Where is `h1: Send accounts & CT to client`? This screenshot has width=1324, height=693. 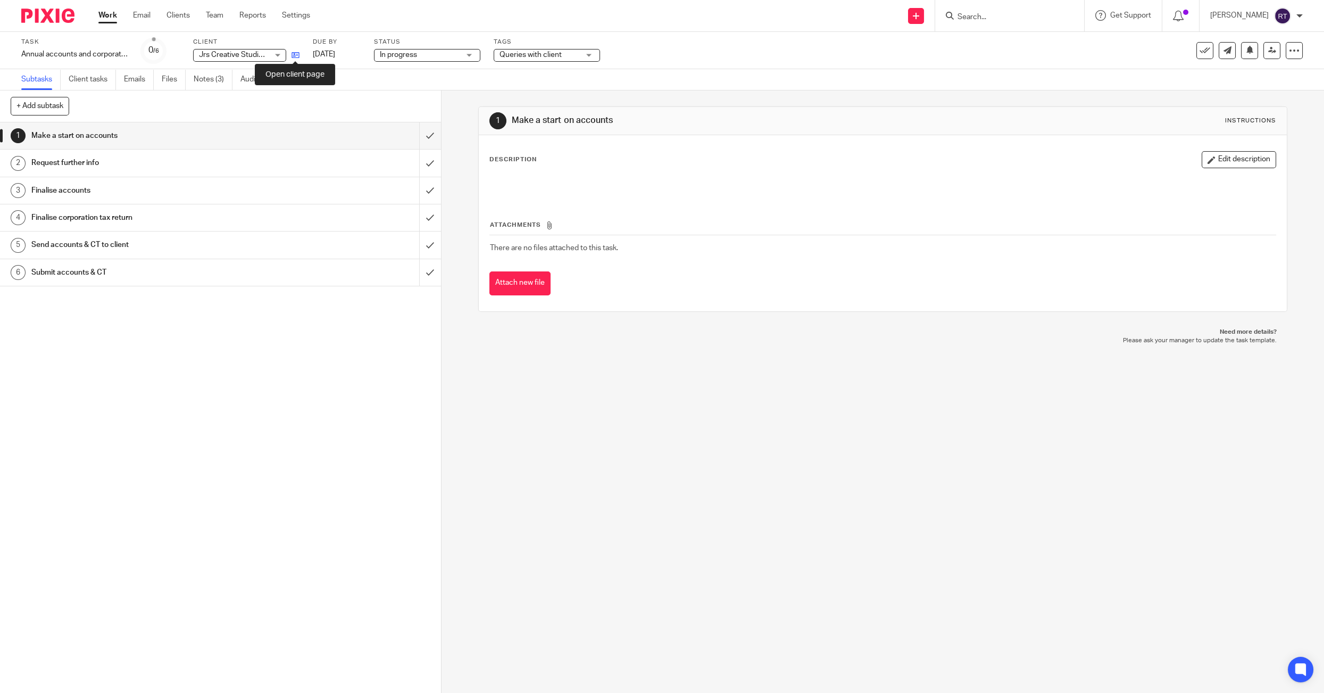
h1: Send accounts & CT to client is located at coordinates (157, 245).